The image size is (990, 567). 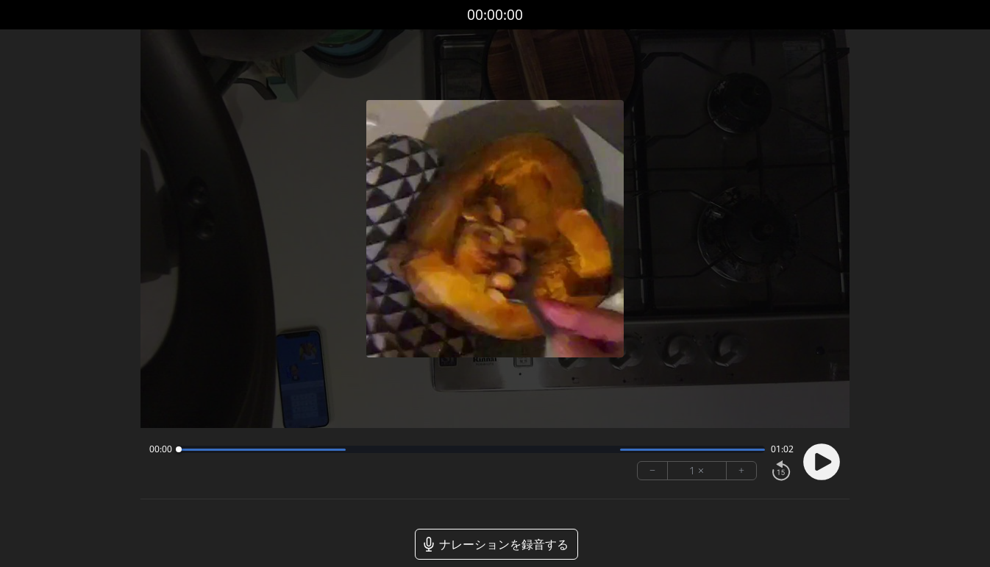 What do you see at coordinates (495, 229) in the screenshot?
I see `img: ポスター画像` at bounding box center [495, 229].